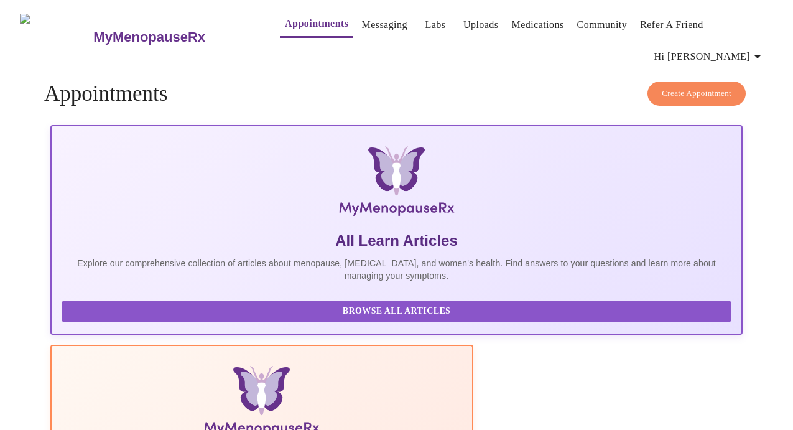 The height and width of the screenshot is (430, 793). What do you see at coordinates (396, 241) in the screenshot?
I see `h5: All Learn Articles` at bounding box center [396, 241].